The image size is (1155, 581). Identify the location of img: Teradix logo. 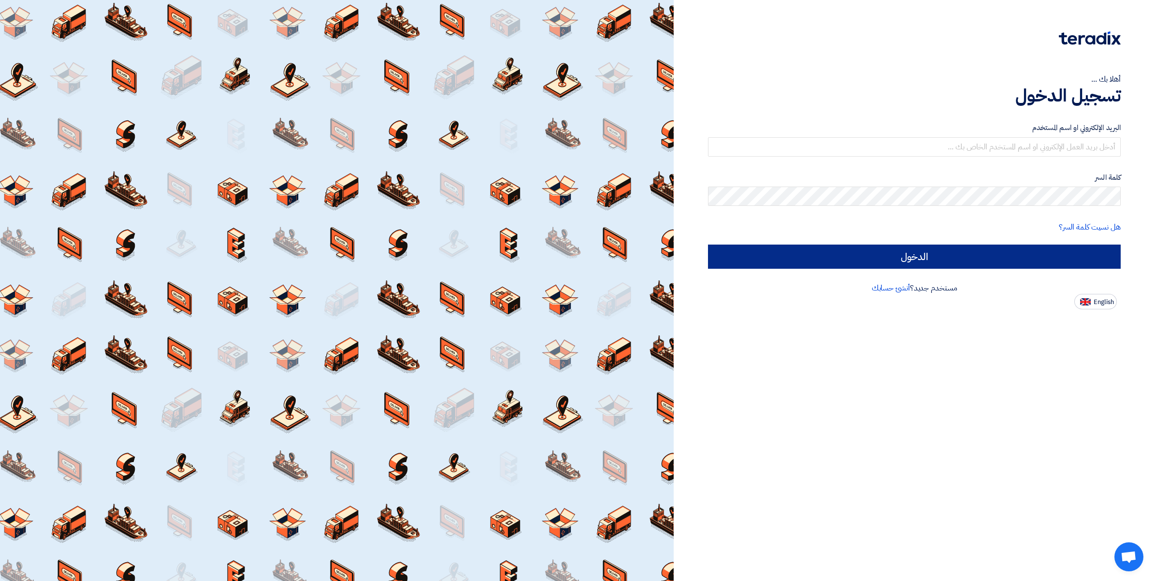
(1090, 38).